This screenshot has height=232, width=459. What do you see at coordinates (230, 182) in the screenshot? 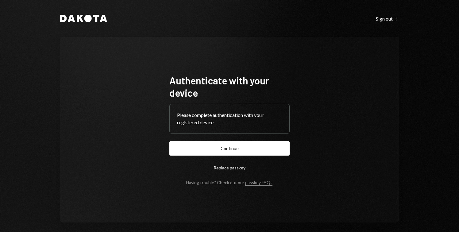
I see `div: Having trouble? Check out our .` at bounding box center [230, 182].